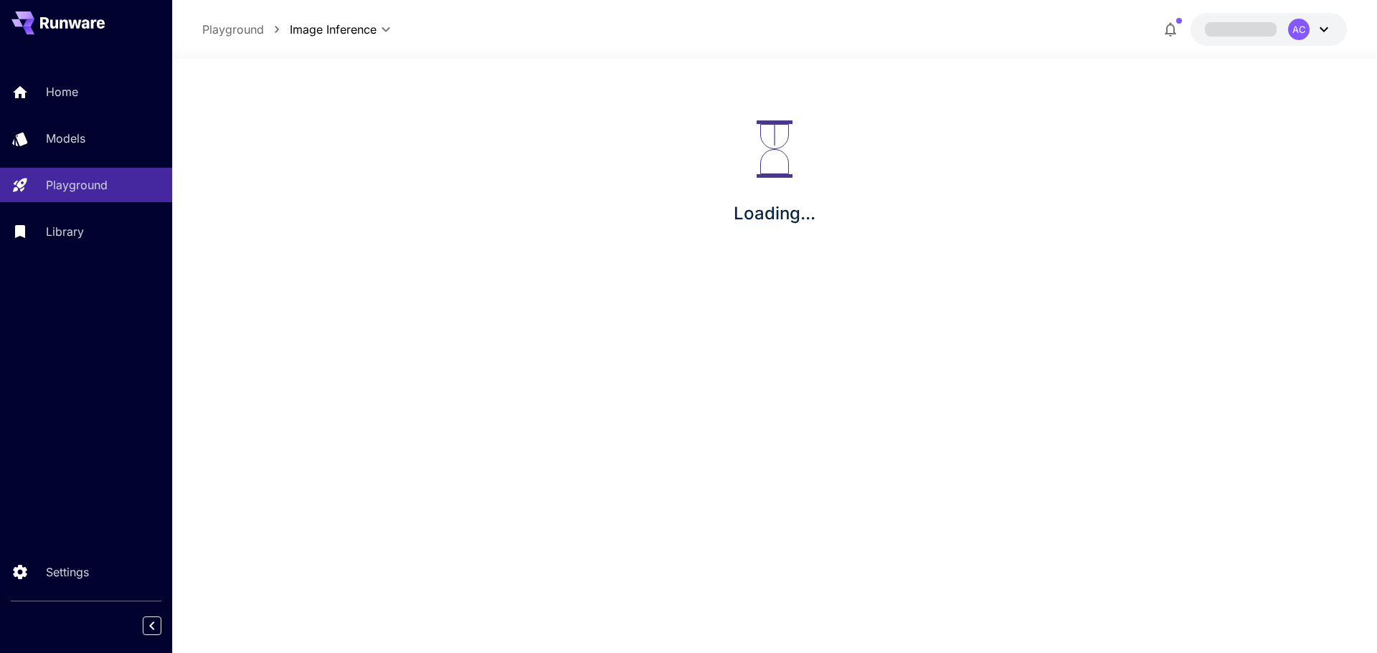 The image size is (1377, 653). Describe the element at coordinates (62, 92) in the screenshot. I see `p: Home` at that location.